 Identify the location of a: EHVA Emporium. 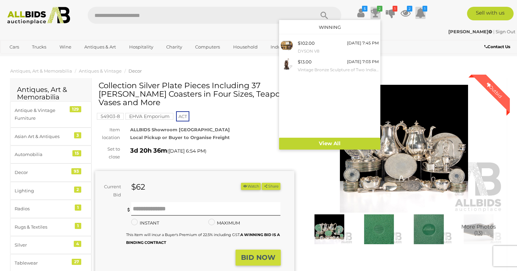
(149, 116).